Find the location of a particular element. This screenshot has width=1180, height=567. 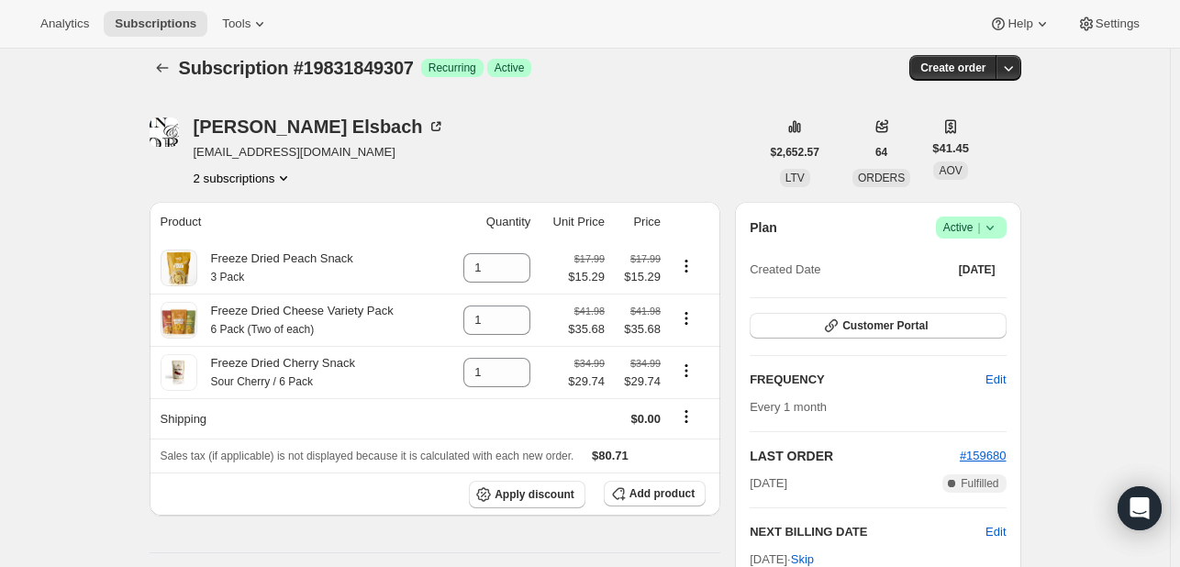

th: Quantity is located at coordinates (490, 222).